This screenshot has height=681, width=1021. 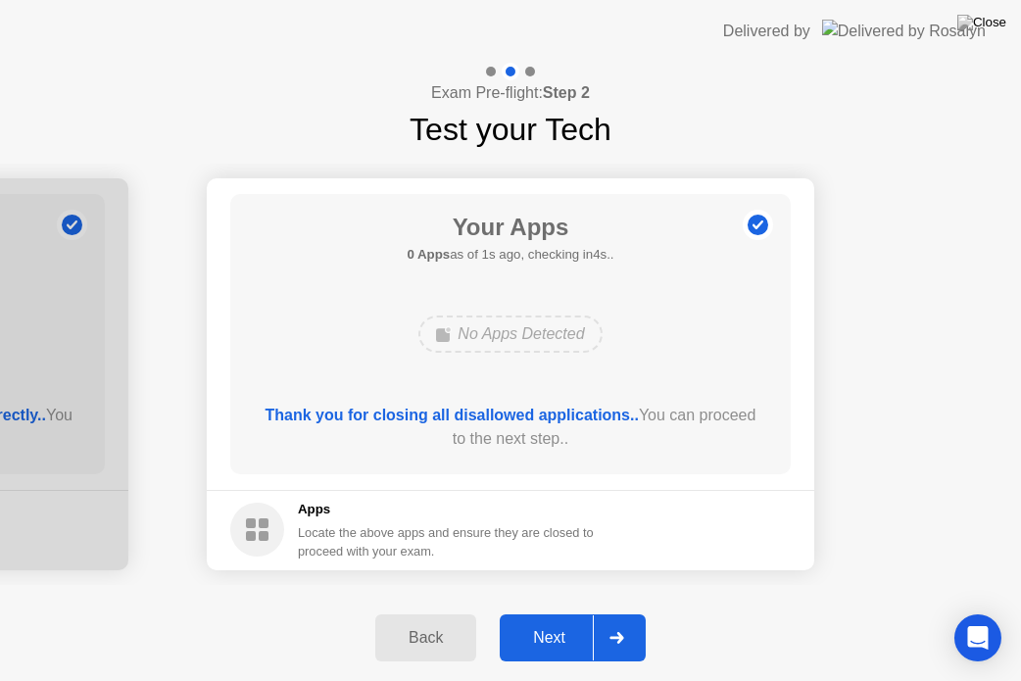 I want to click on button: Next, so click(x=572, y=638).